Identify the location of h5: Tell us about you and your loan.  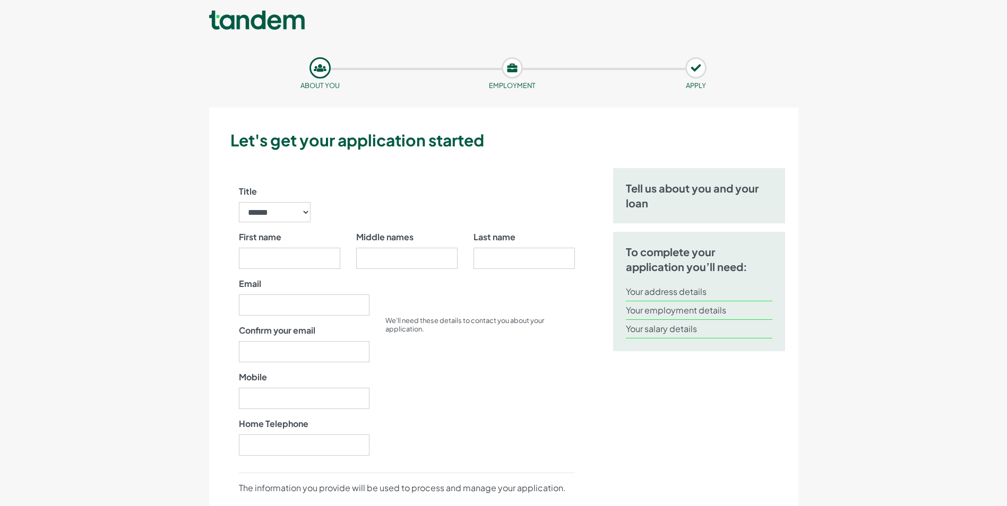
(699, 196).